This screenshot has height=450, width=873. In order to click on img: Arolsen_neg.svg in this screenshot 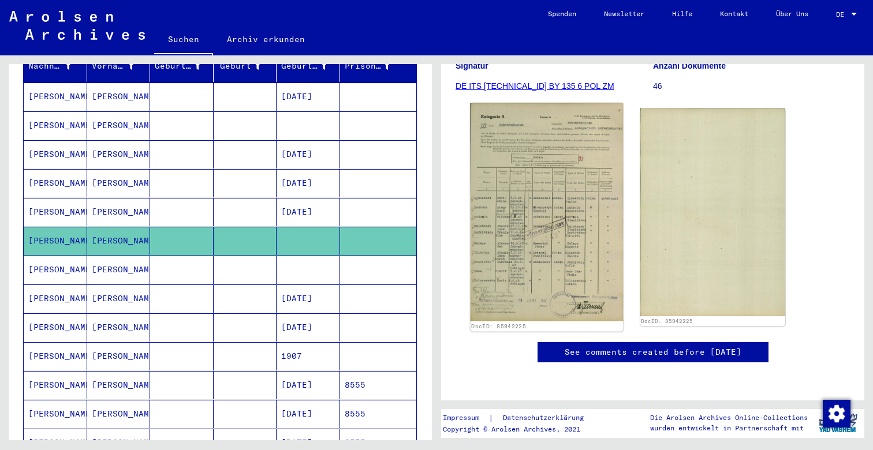, I will do `click(77, 25)`.